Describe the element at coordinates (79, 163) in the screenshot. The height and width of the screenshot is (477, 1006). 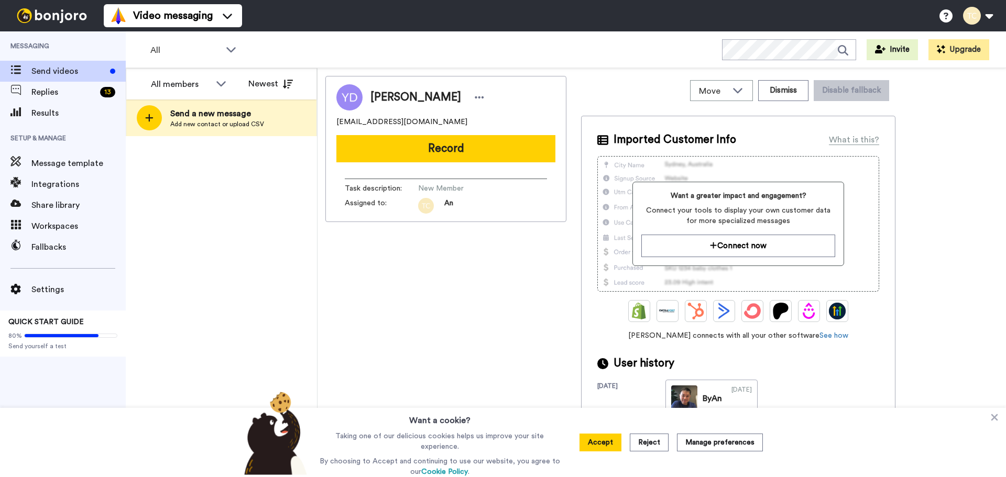
I see `span: Message template` at that location.